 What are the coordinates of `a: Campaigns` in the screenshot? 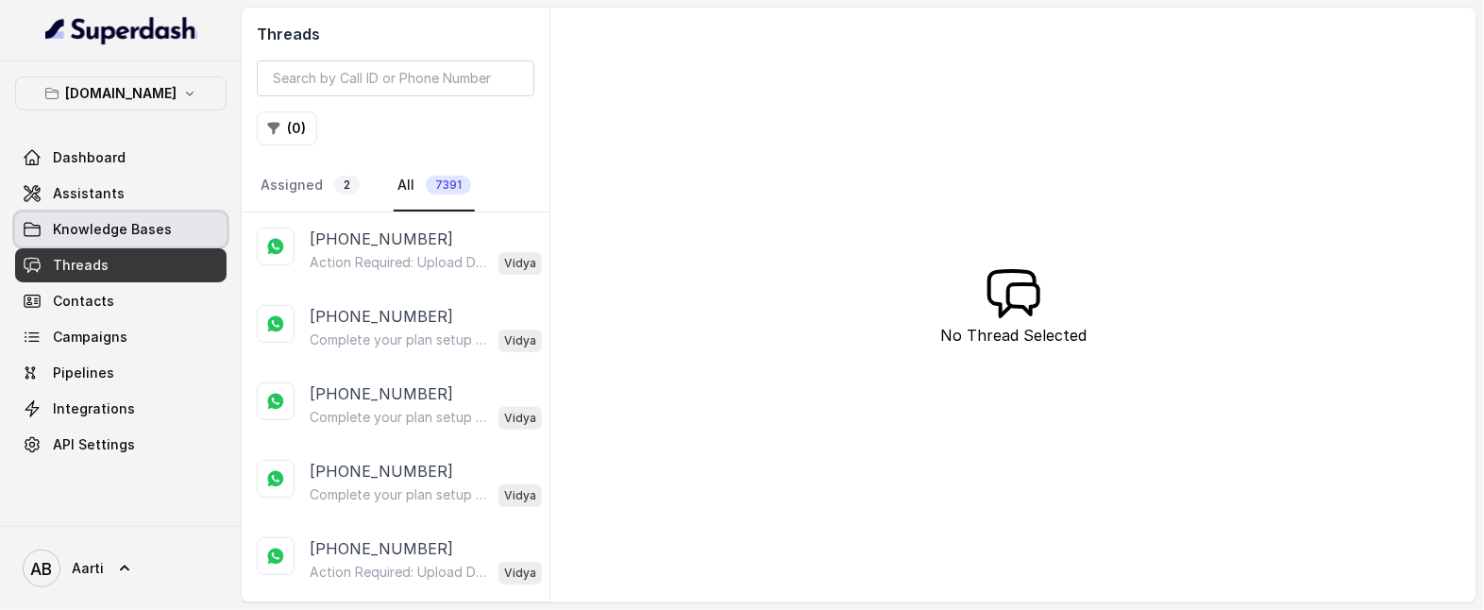 It's located at (121, 337).